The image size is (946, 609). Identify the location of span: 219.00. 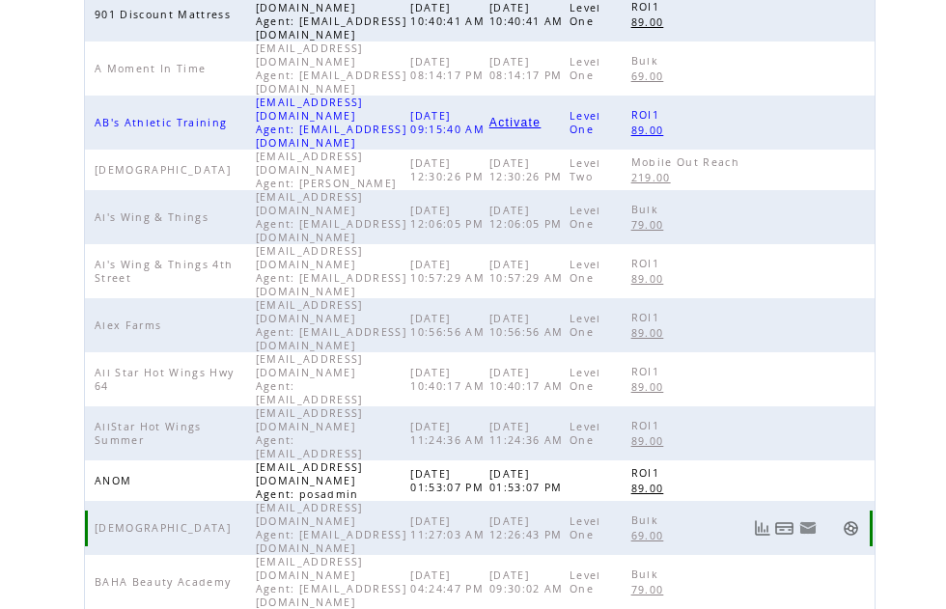
(653, 178).